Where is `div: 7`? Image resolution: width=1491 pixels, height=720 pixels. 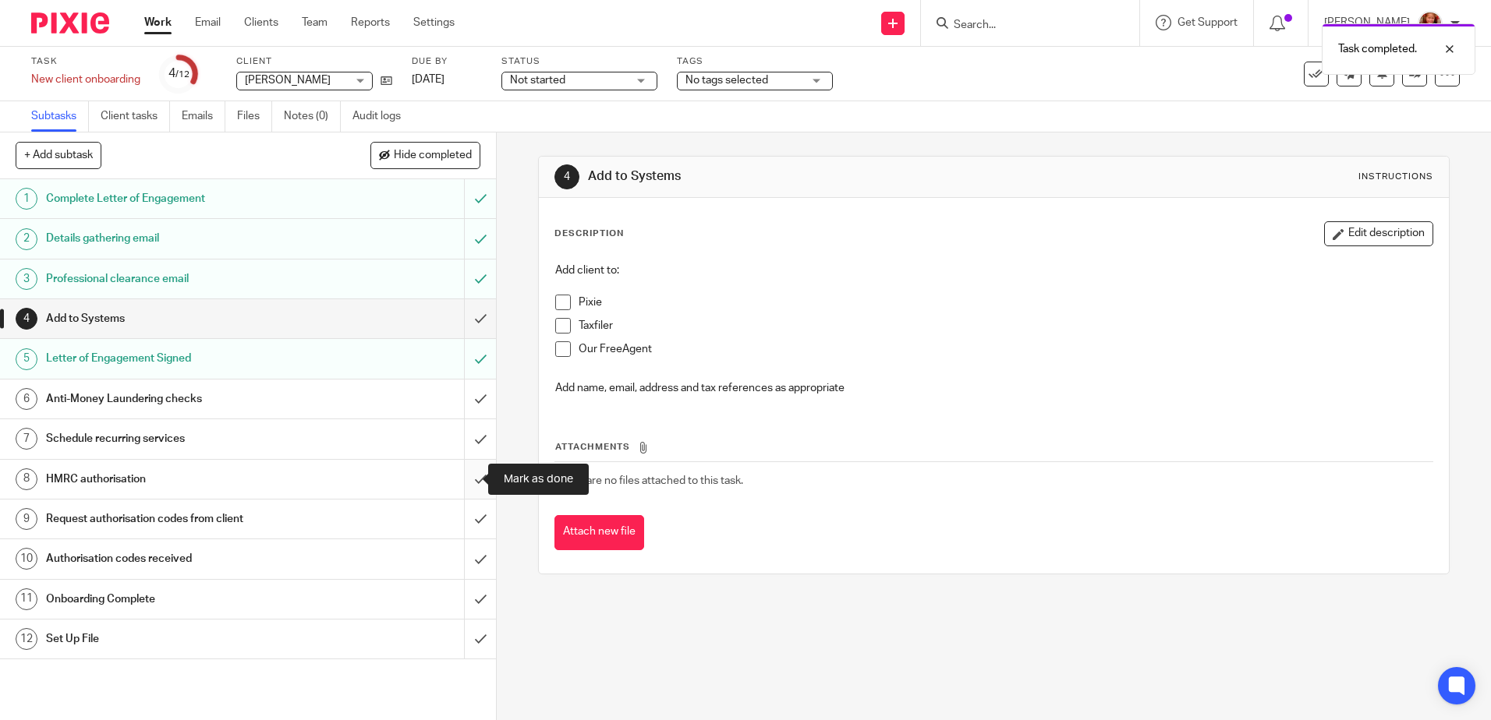
div: 7 is located at coordinates (27, 439).